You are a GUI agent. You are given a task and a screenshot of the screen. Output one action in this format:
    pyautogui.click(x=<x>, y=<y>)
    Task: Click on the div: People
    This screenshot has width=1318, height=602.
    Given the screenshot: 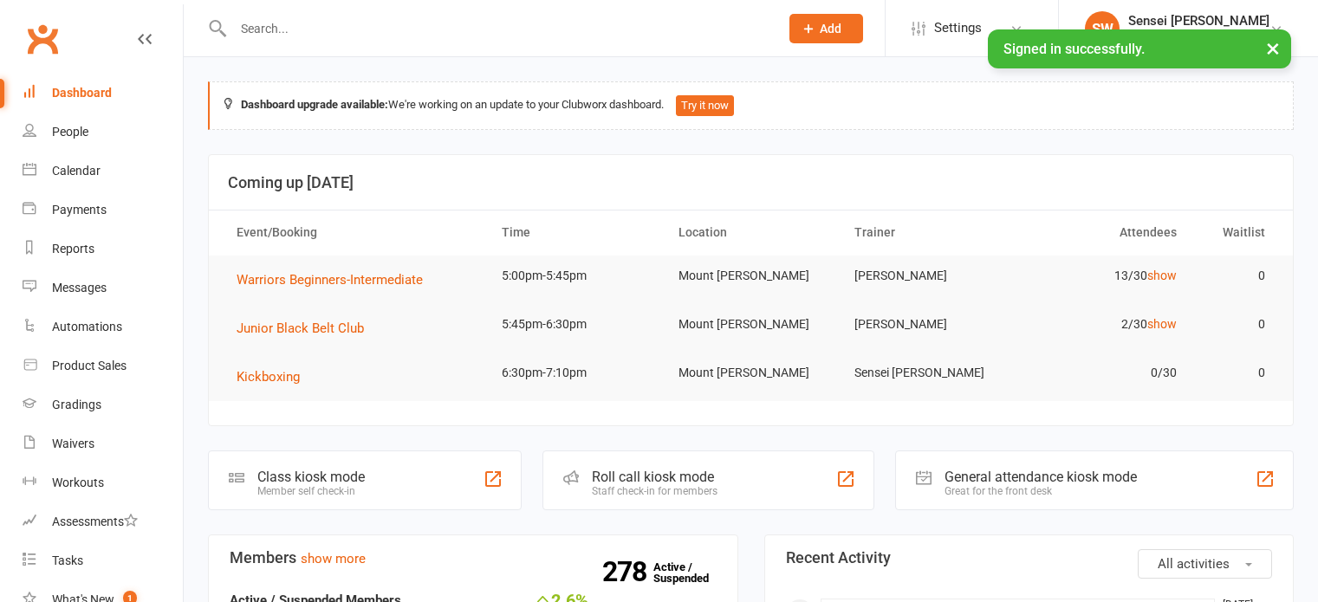 What is the action you would take?
    pyautogui.click(x=70, y=132)
    